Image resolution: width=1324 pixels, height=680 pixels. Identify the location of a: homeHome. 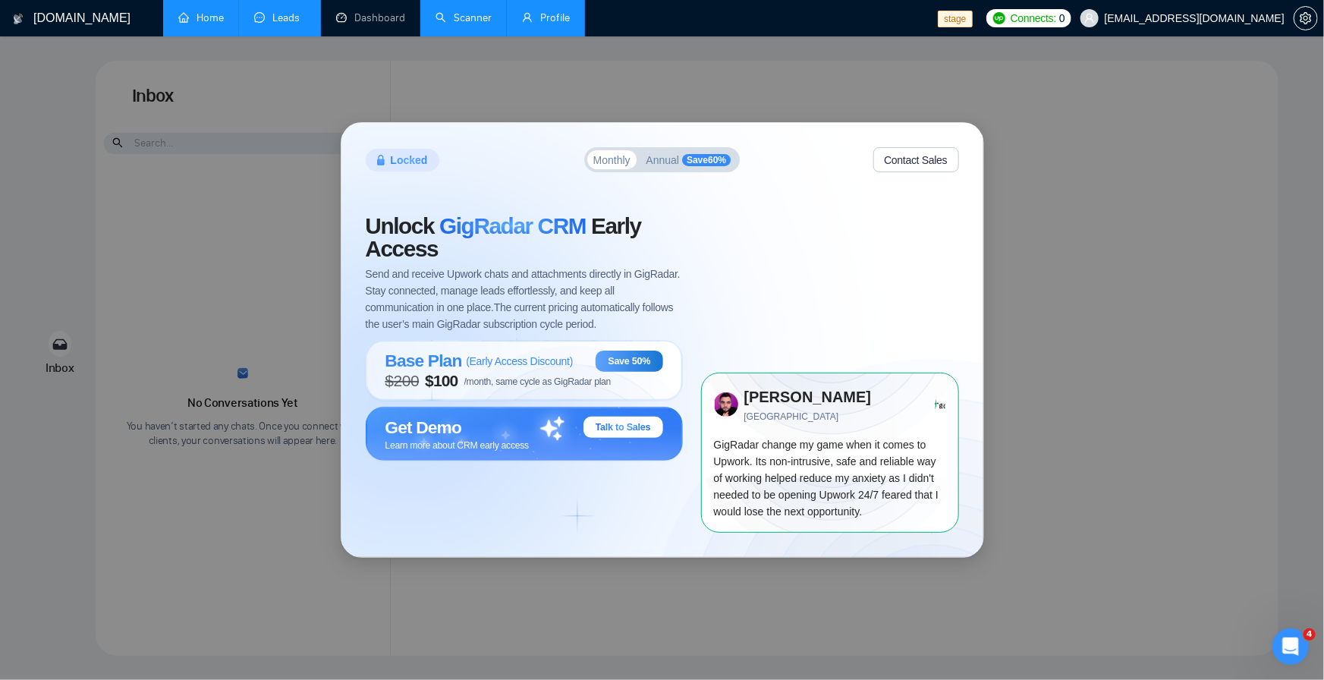
(201, 17).